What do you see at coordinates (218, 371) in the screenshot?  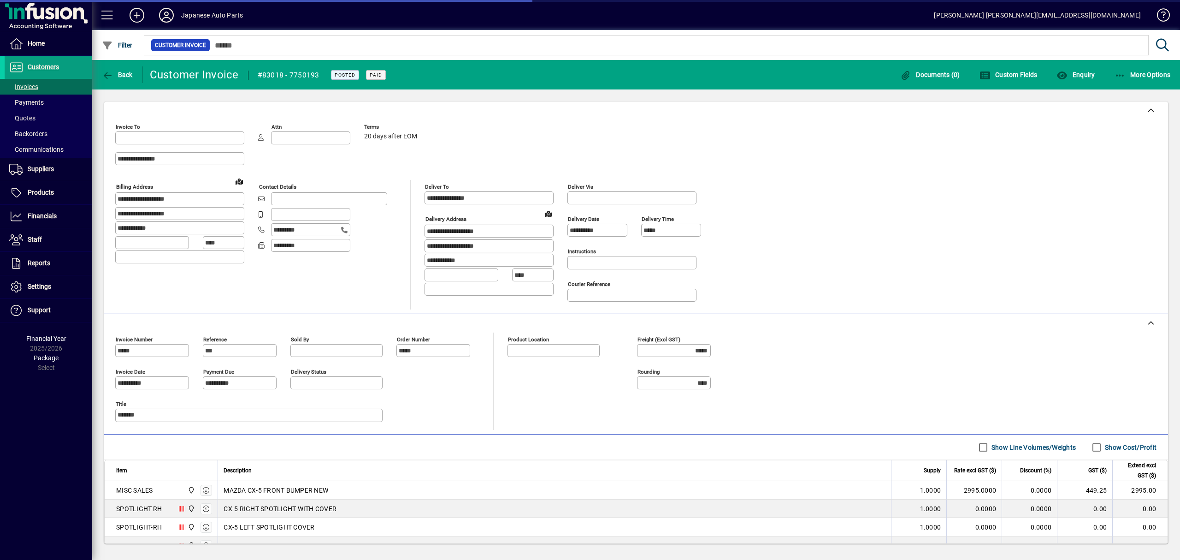 I see `mat-label: Payment due` at bounding box center [218, 371].